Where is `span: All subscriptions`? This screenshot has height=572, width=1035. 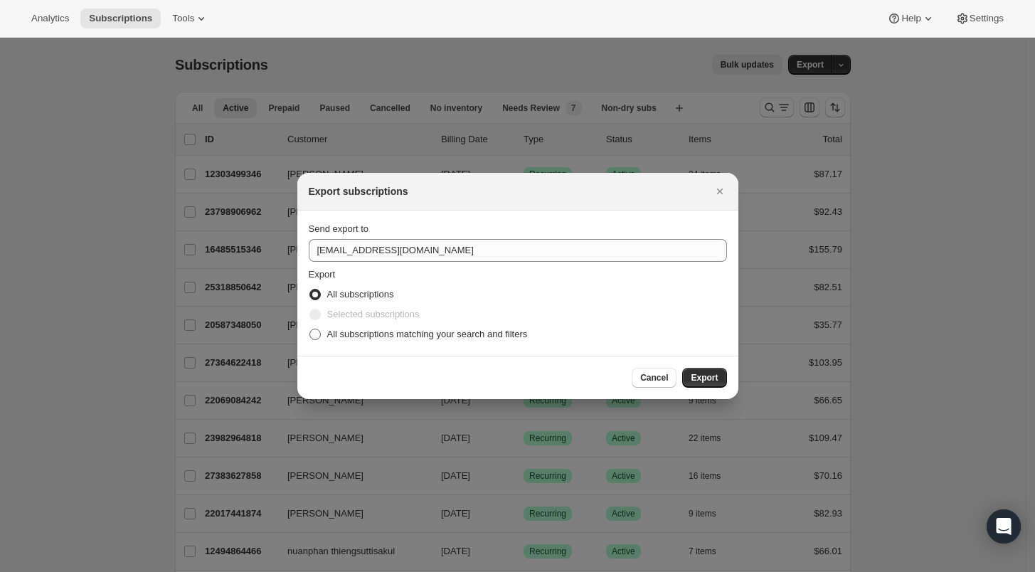
span: All subscriptions is located at coordinates (361, 294).